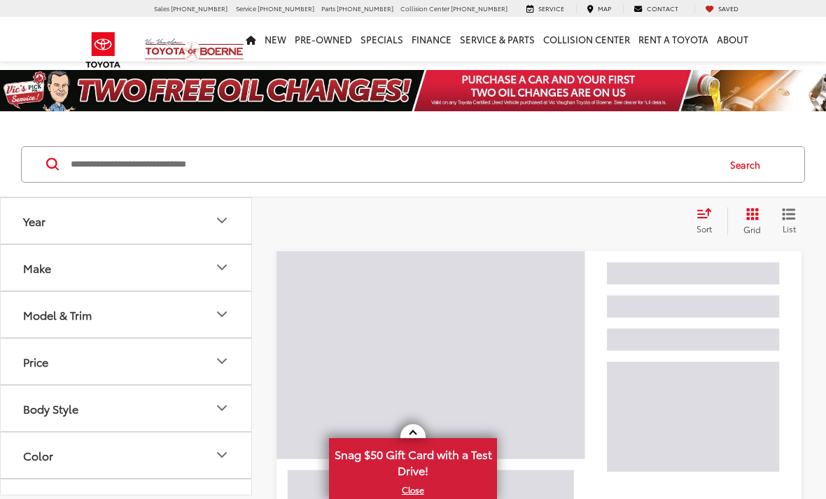 The height and width of the screenshot is (499, 826). What do you see at coordinates (127, 361) in the screenshot?
I see `button: PricePrice` at bounding box center [127, 361].